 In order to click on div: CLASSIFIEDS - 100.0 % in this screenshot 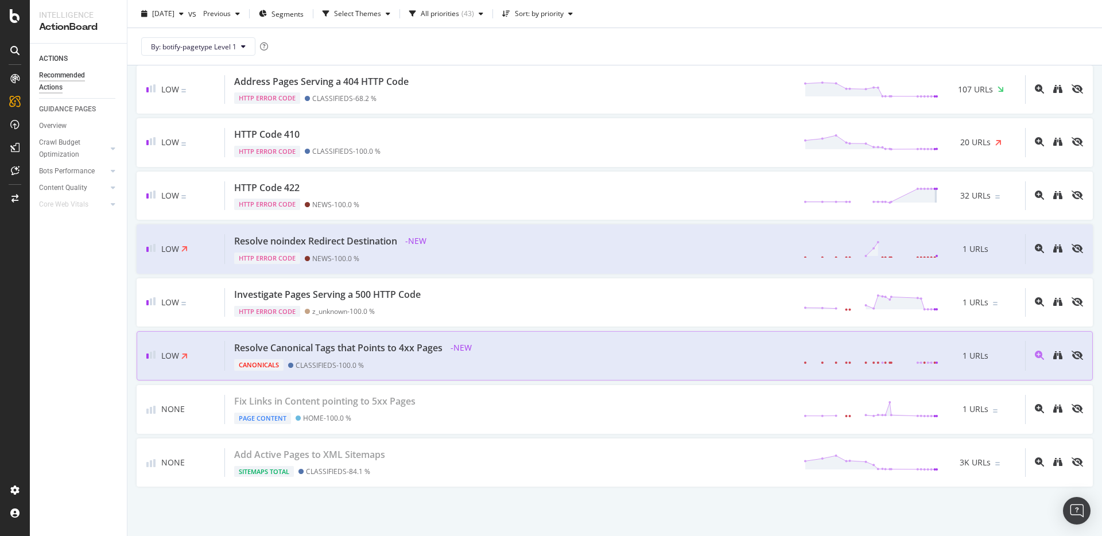, I will do `click(329, 365)`.